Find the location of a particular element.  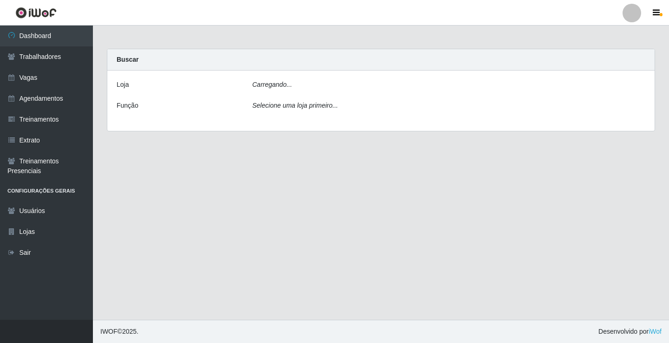

span: Desenvolvido por is located at coordinates (630, 332).